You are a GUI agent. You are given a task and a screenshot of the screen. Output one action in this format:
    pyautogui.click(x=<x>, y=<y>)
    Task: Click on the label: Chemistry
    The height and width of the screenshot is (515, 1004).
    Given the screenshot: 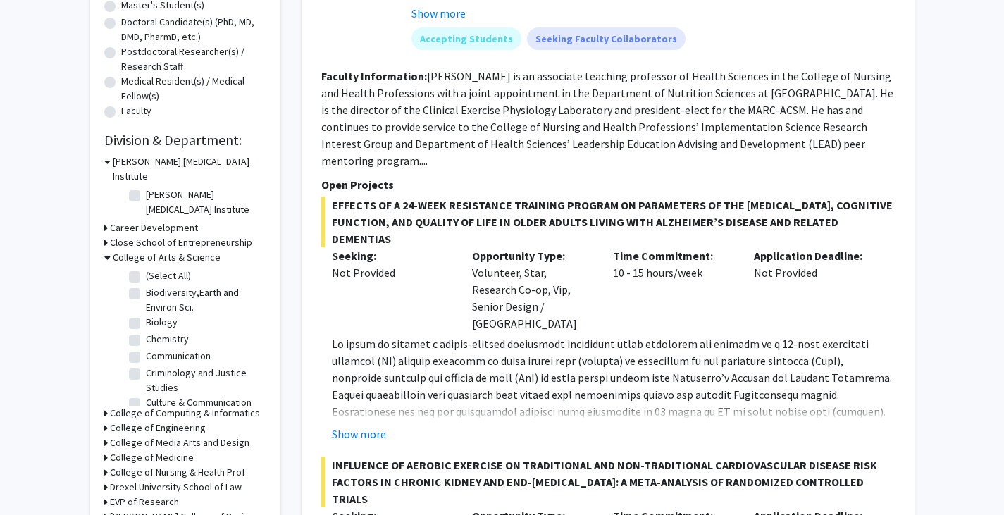 What is the action you would take?
    pyautogui.click(x=167, y=339)
    